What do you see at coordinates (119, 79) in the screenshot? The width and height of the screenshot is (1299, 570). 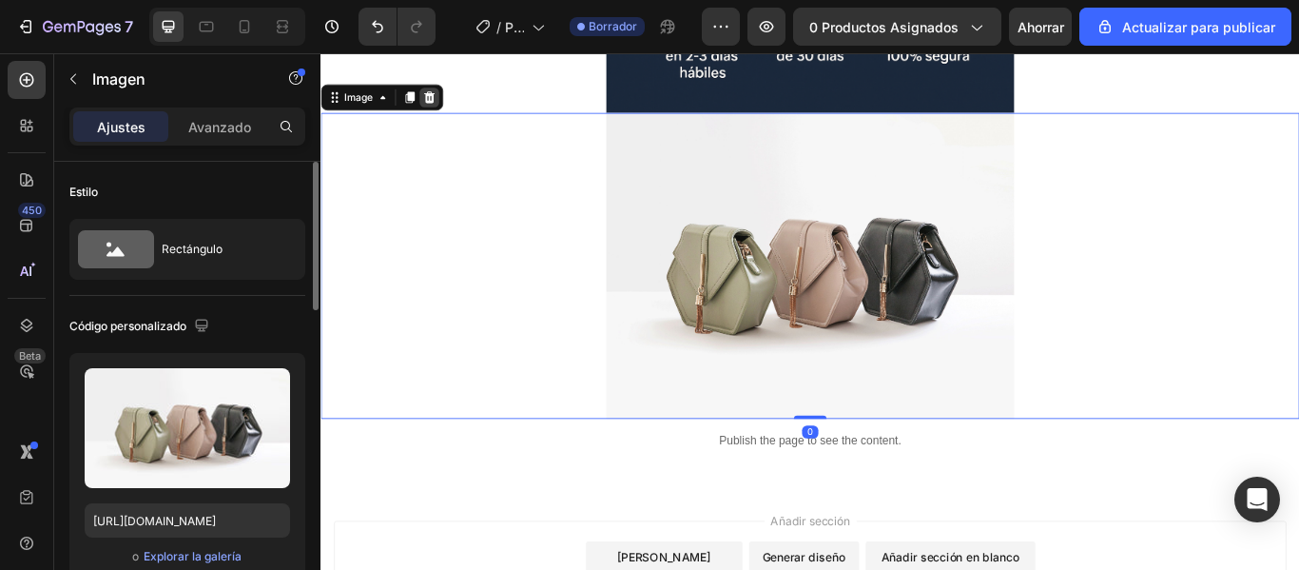 I see `font: Imagen` at bounding box center [119, 79].